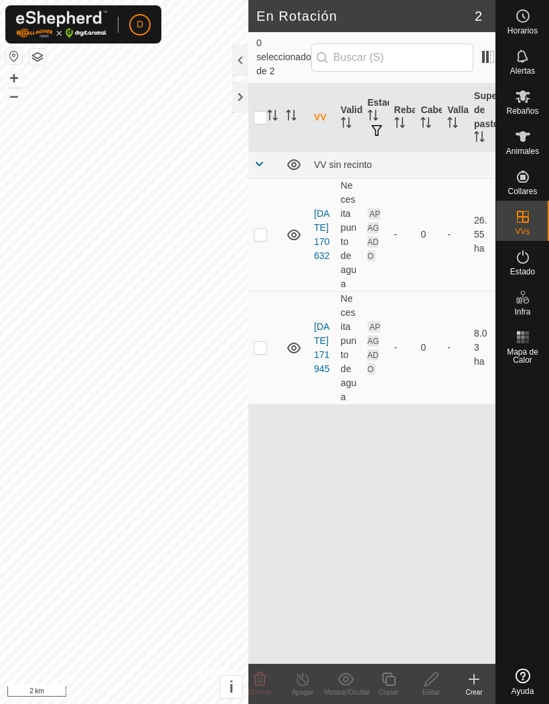 This screenshot has height=704, width=549. Describe the element at coordinates (522, 682) in the screenshot. I see `a: Ayuda` at that location.